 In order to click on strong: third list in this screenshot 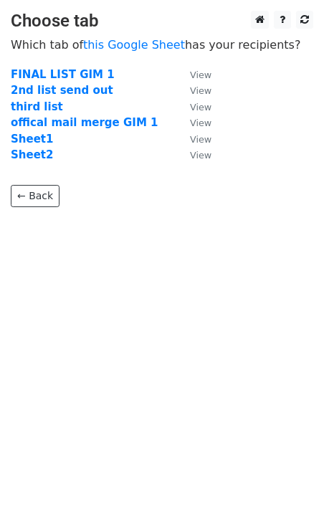, I will do `click(37, 107)`.